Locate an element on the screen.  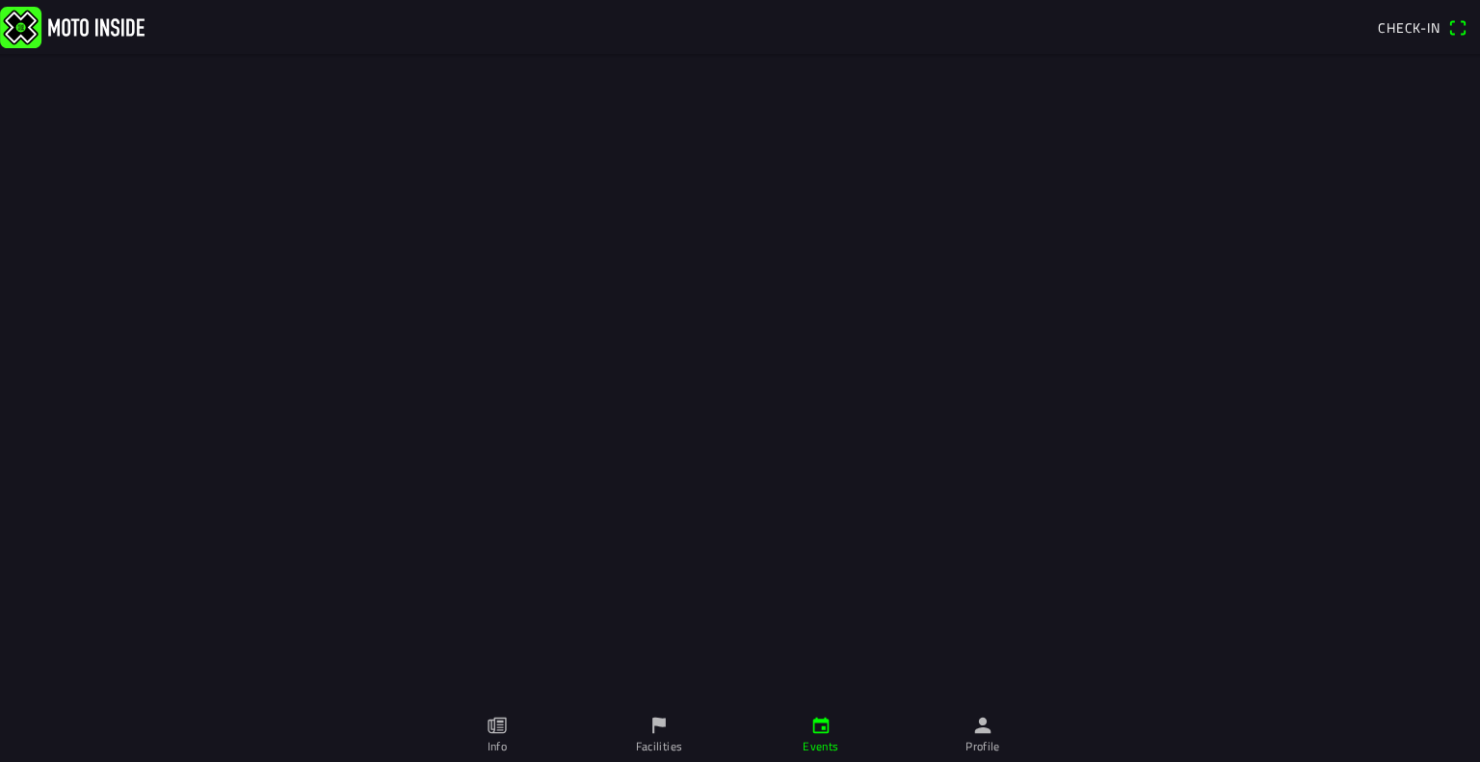
ion-label: Info is located at coordinates (497, 747).